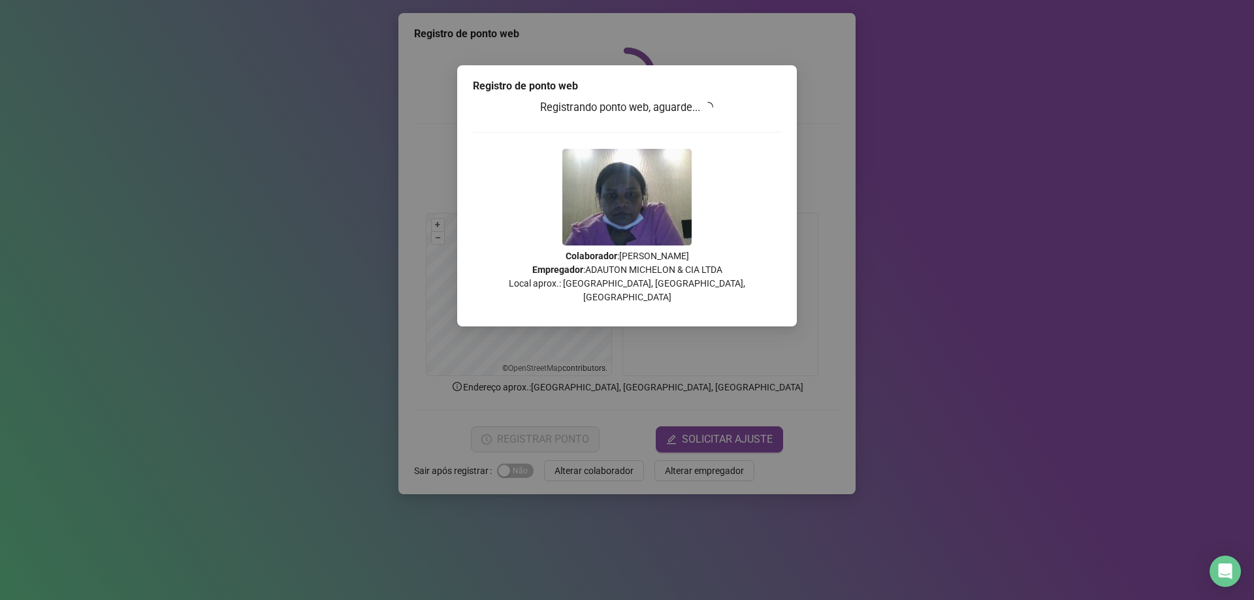  What do you see at coordinates (627, 197) in the screenshot?
I see `img: 2Q==` at bounding box center [627, 197].